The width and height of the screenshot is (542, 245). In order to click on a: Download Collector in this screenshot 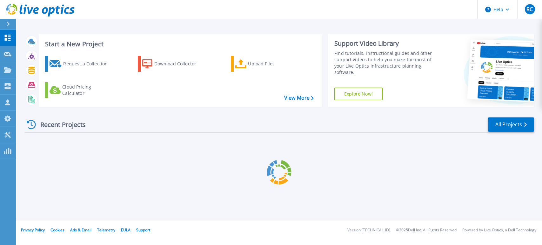, I will do `click(173, 64)`.